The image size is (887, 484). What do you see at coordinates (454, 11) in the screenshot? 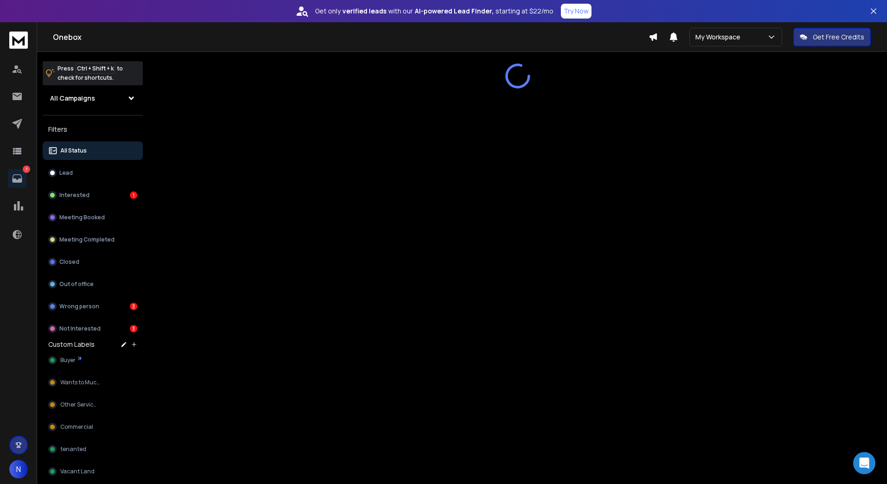
I see `strong: AI-powered Lead Finder,` at bounding box center [454, 11].